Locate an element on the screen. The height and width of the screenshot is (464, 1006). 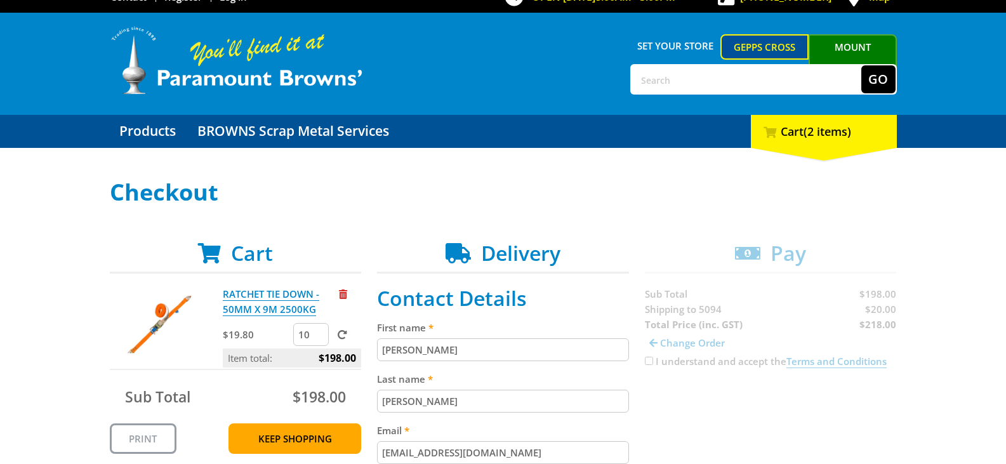
input: Search is located at coordinates (746, 79).